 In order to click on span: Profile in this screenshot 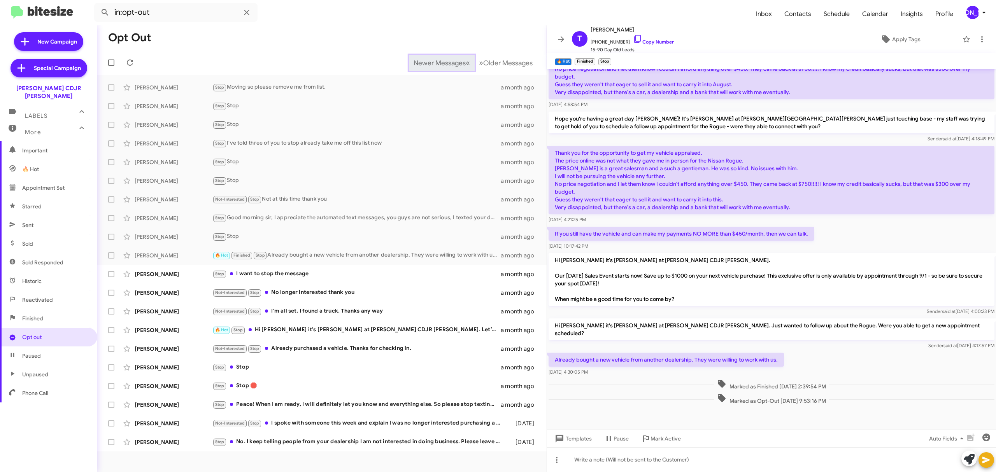, I will do `click(944, 14)`.